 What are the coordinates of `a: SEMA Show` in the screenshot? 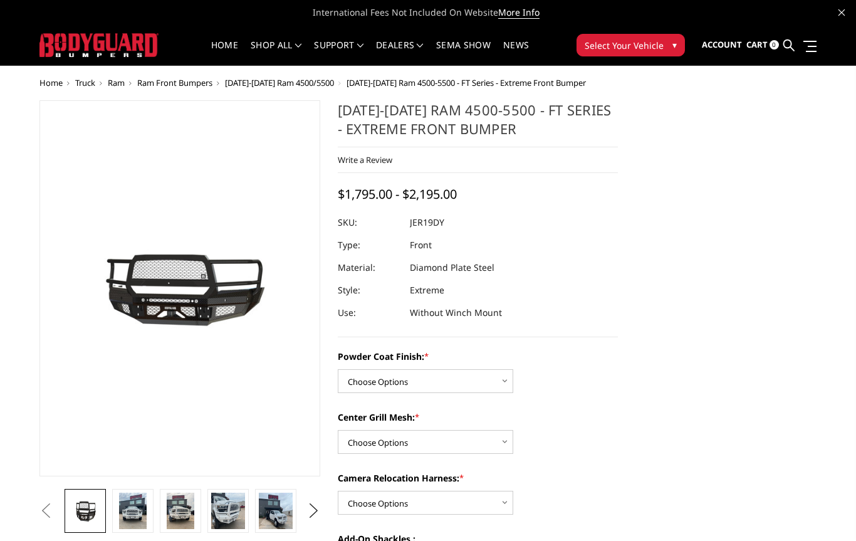 It's located at (463, 53).